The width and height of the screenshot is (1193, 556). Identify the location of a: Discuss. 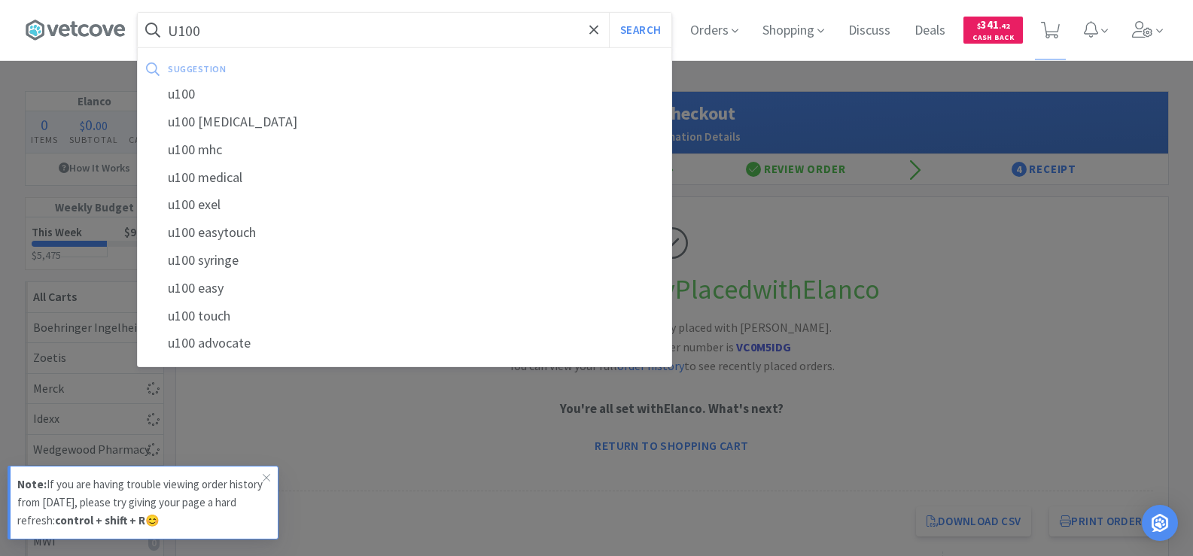
(869, 31).